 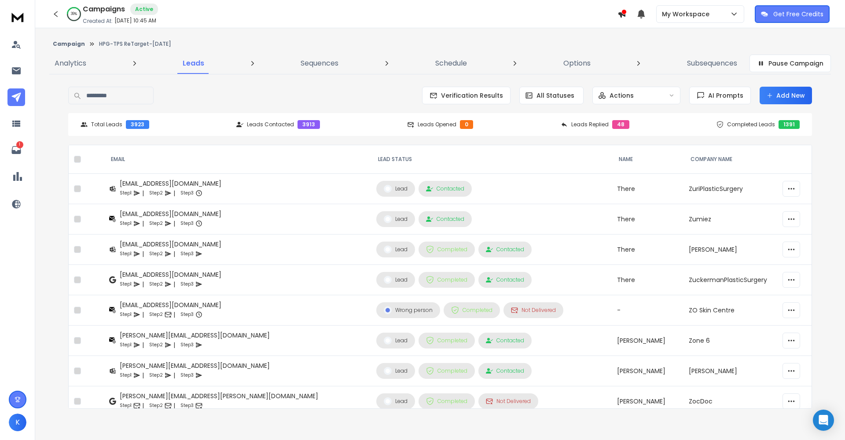 What do you see at coordinates (144, 9) in the screenshot?
I see `div: Active` at bounding box center [144, 9].